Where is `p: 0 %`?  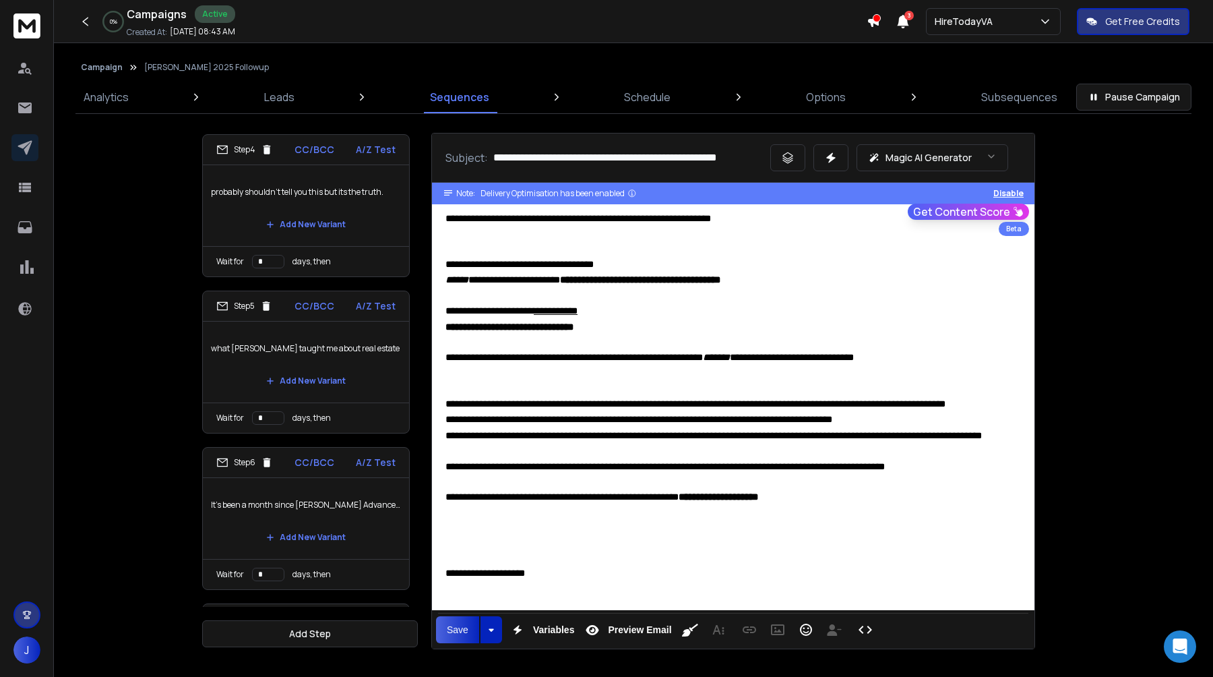
p: 0 % is located at coordinates (113, 22).